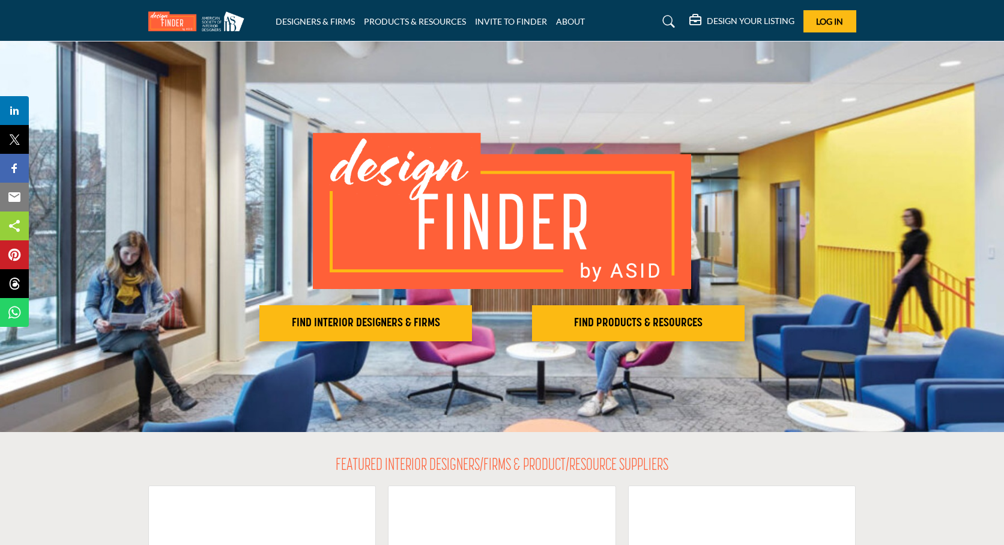 The image size is (1004, 545). What do you see at coordinates (366, 323) in the screenshot?
I see `h2: FIND INTERIOR DESIGNERS & FIRMS` at bounding box center [366, 323].